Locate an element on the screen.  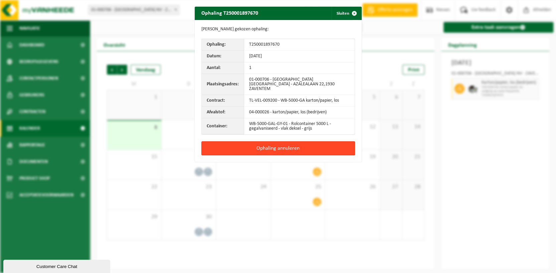
div: Customer Care Chat is located at coordinates (53, 8).